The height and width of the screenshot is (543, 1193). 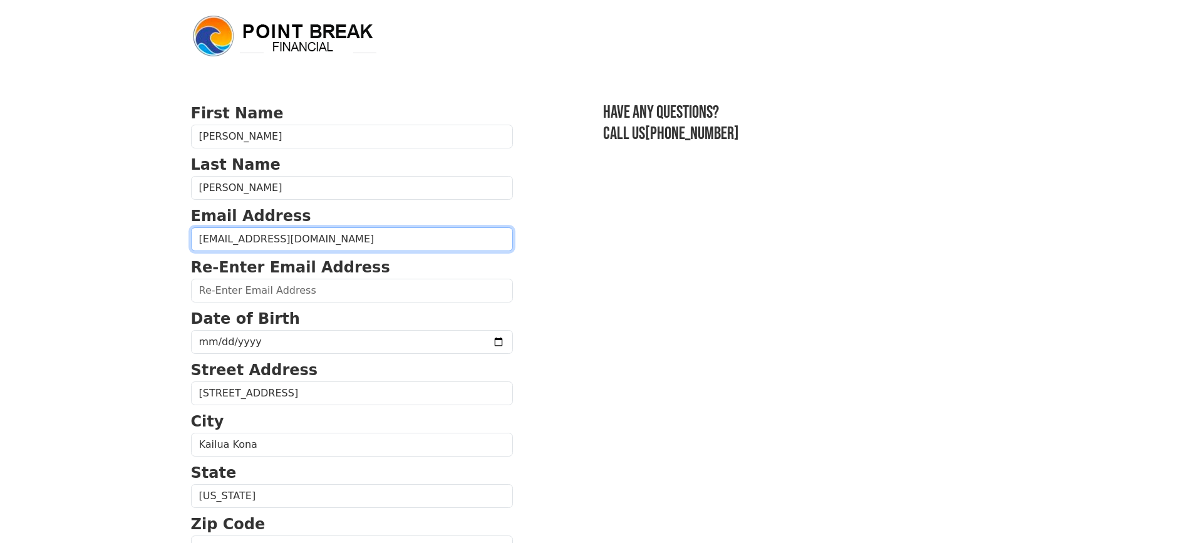 I want to click on input: Email Address, so click(x=352, y=239).